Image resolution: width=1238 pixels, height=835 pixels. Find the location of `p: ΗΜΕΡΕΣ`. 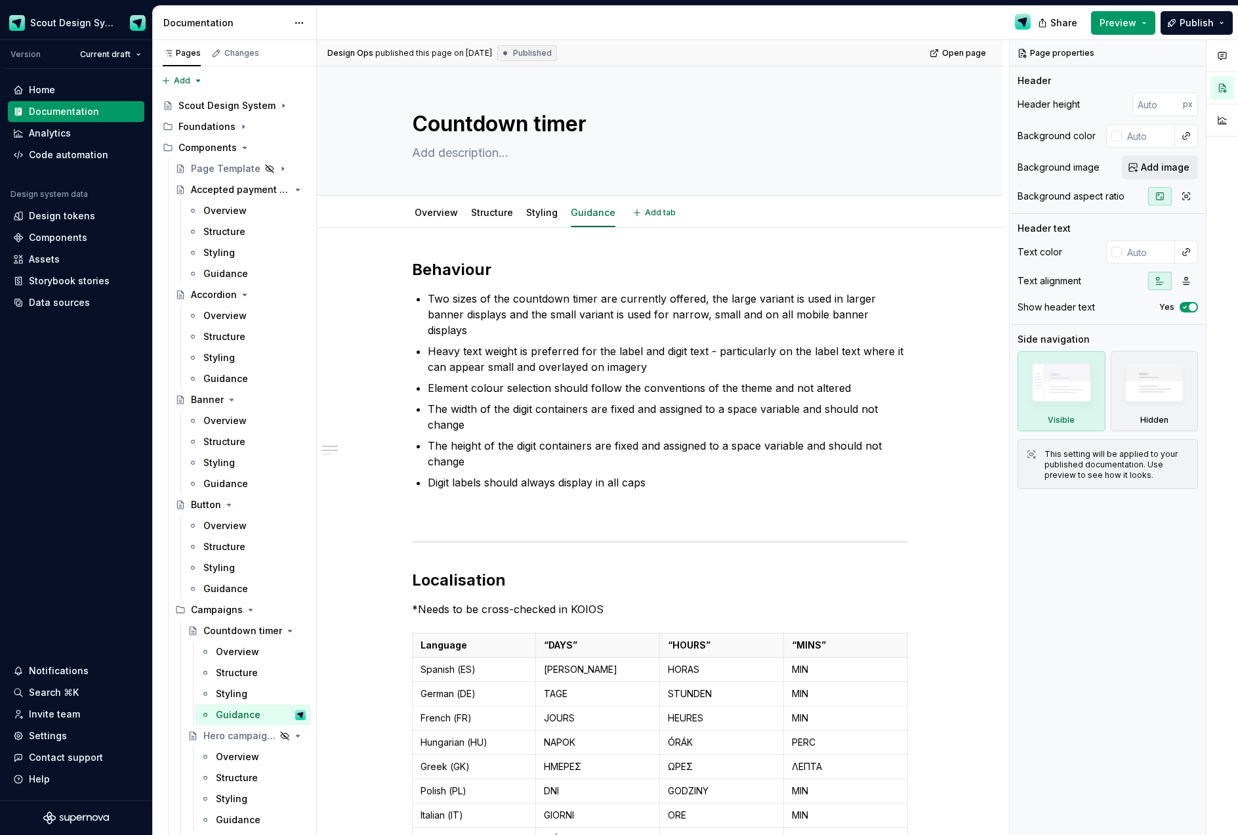

p: ΗΜΕΡΕΣ is located at coordinates (598, 766).